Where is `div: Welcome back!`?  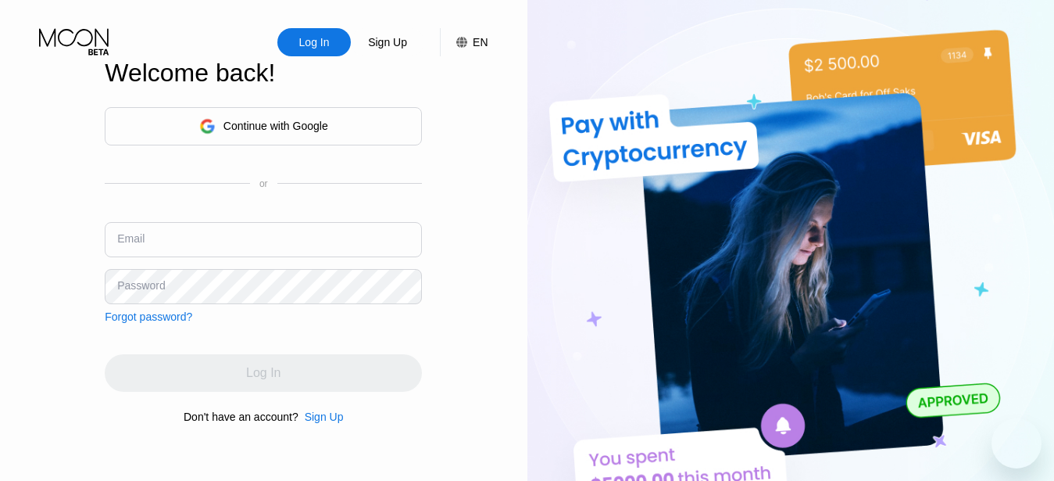 div: Welcome back! is located at coordinates (263, 73).